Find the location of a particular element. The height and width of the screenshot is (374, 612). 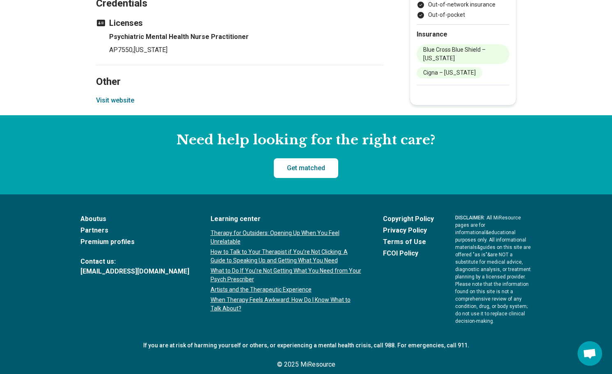

p: AP7550 is located at coordinates (246, 50).